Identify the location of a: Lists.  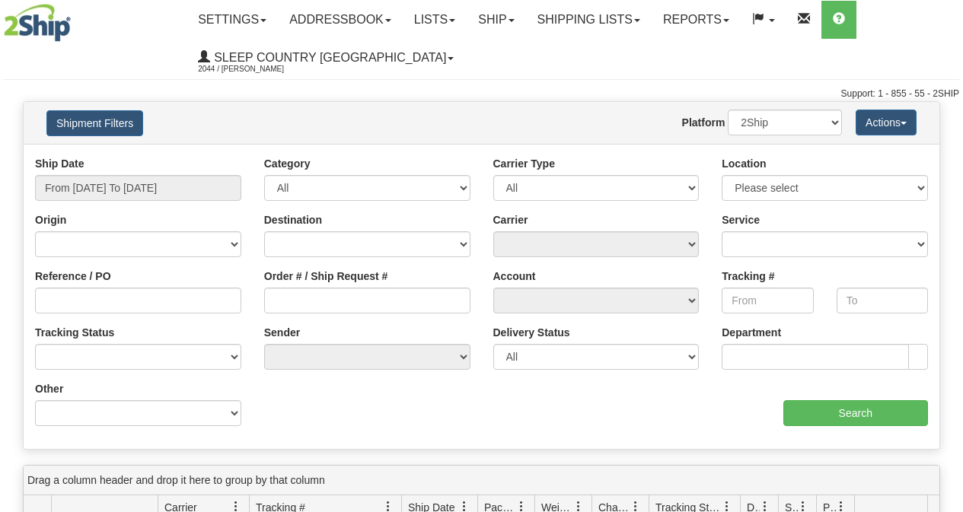
(435, 20).